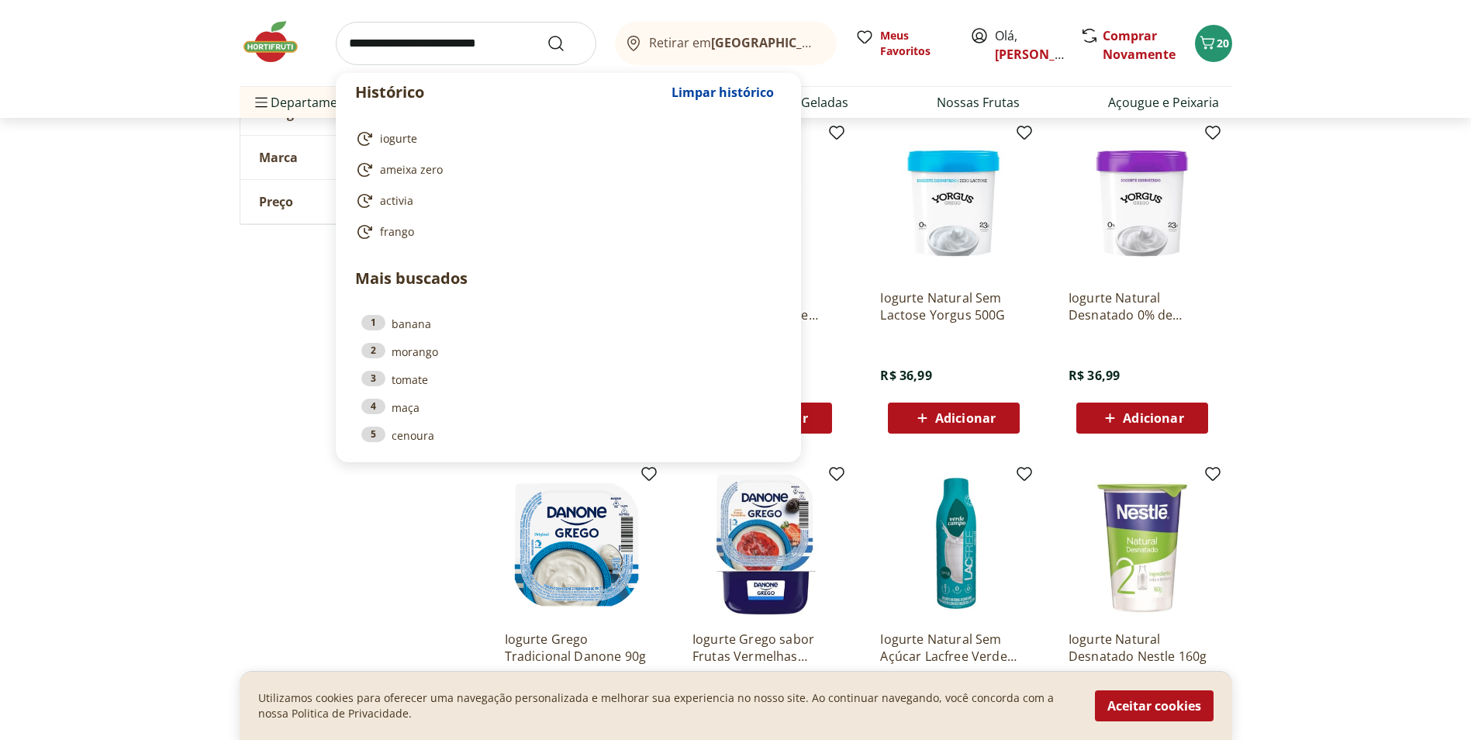  What do you see at coordinates (569, 407) in the screenshot?
I see `a: 4maça` at bounding box center [569, 407].